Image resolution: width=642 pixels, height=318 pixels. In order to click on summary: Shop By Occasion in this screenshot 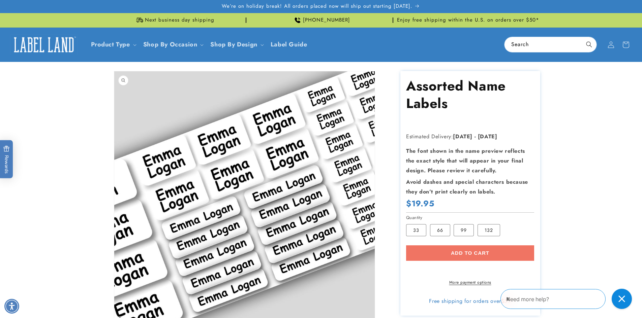, I will do `click(173, 44)`.